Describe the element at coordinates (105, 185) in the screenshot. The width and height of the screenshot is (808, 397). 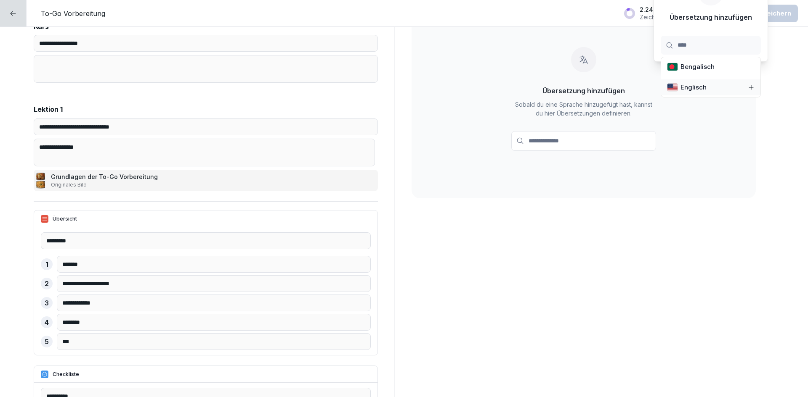
I see `p: Originales Bild` at that location.